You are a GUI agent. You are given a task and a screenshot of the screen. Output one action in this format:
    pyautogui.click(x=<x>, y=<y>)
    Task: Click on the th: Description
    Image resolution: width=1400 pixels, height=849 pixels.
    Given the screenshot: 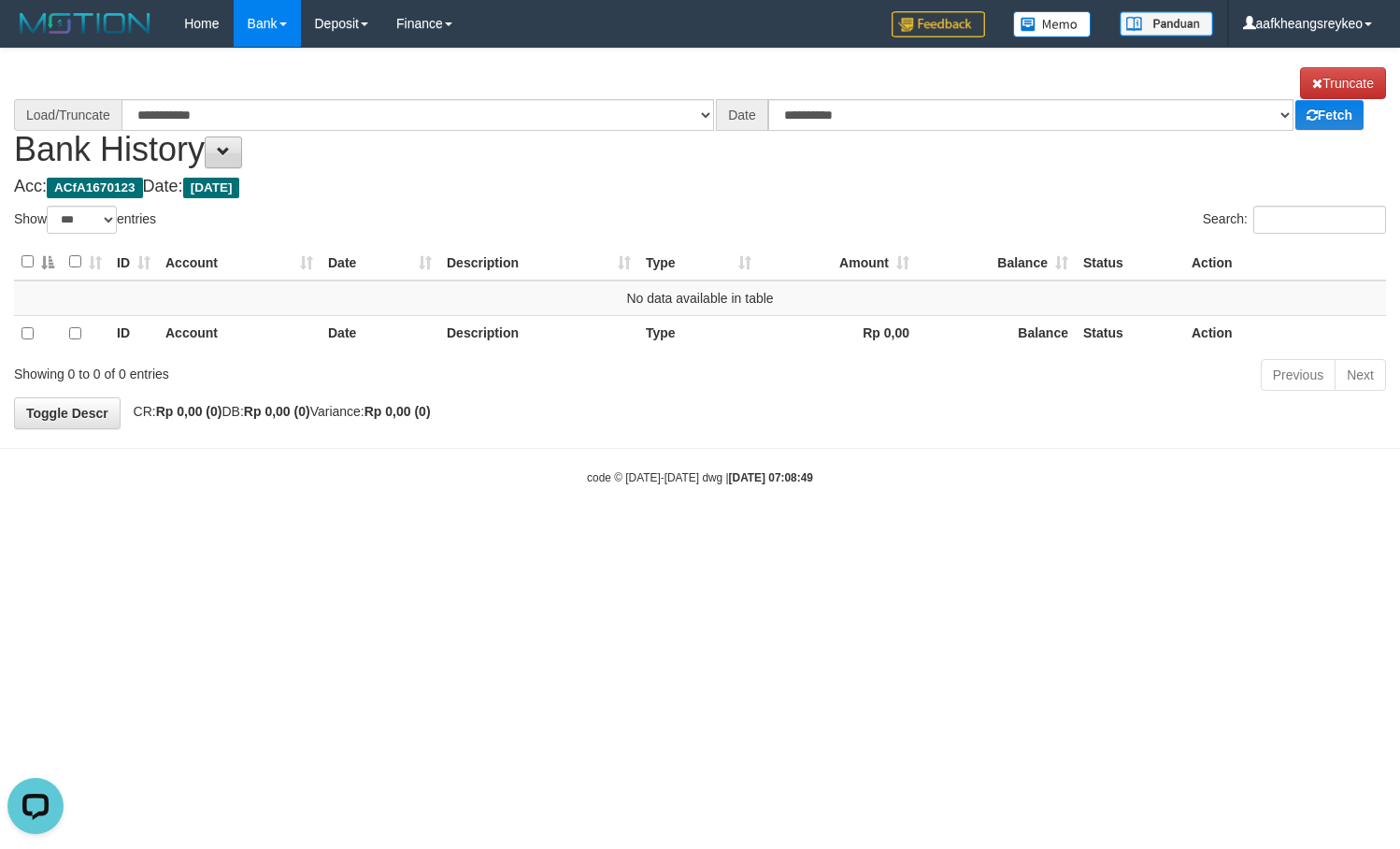 What is the action you would take?
    pyautogui.click(x=538, y=333)
    